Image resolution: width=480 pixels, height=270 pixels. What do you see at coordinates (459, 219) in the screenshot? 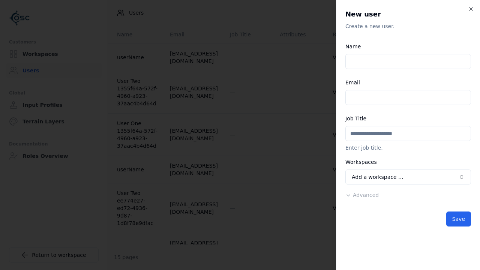
I see `button: Save` at bounding box center [459, 219].